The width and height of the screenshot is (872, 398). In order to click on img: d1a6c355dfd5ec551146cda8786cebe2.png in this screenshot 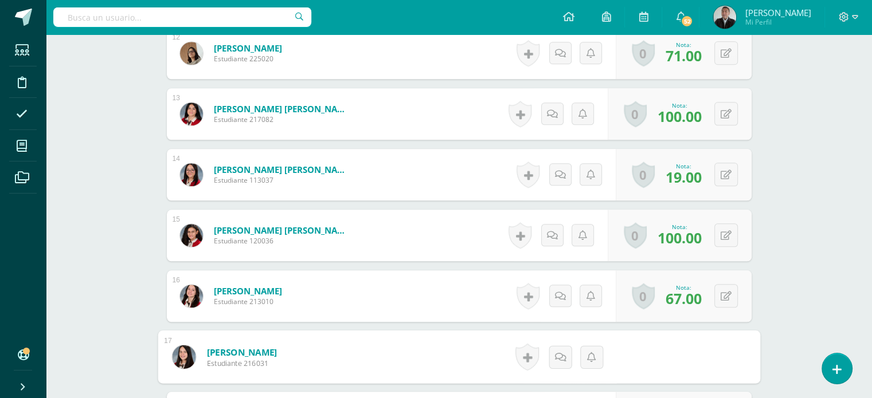, I will do `click(191, 175)`.